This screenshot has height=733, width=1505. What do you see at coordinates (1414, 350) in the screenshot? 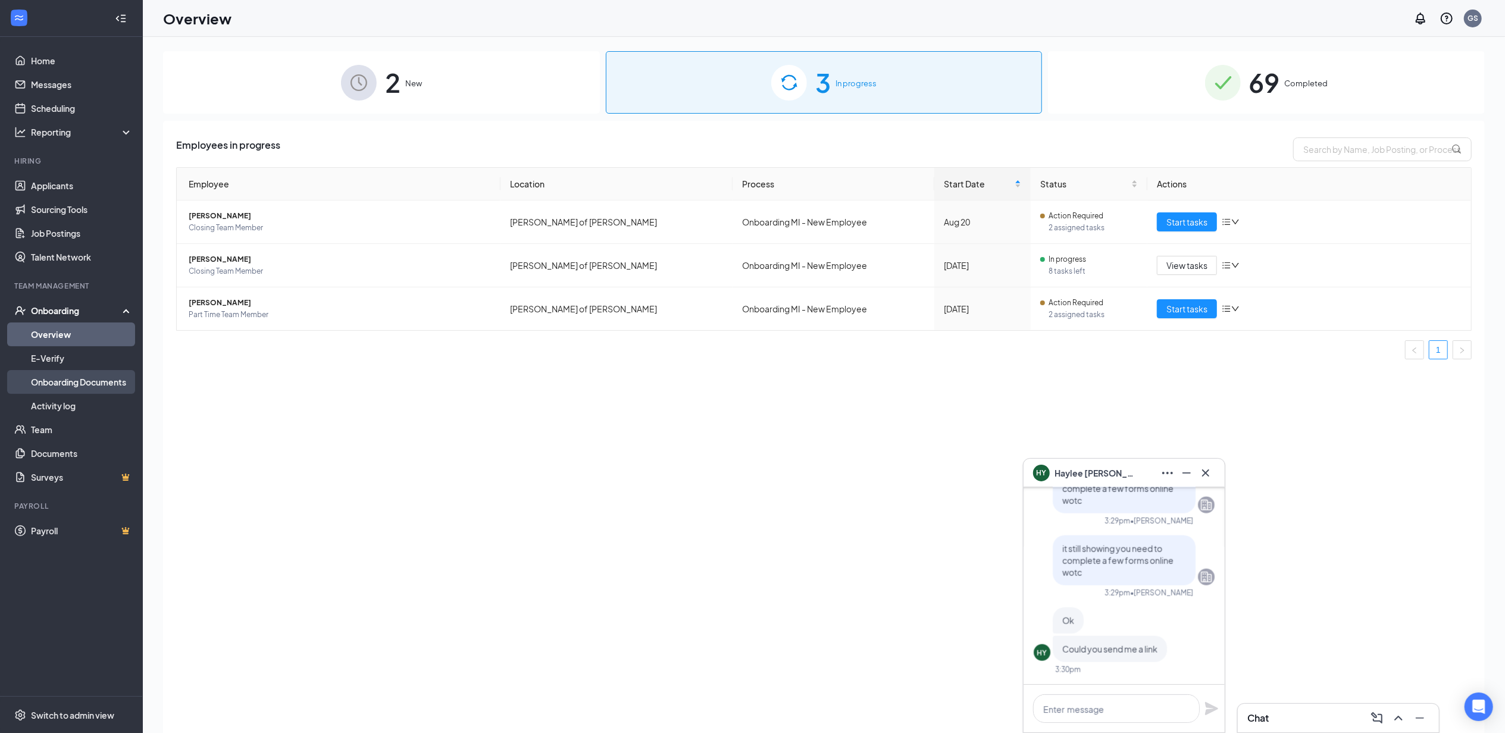
I see `li: Previous Page` at bounding box center [1414, 350].